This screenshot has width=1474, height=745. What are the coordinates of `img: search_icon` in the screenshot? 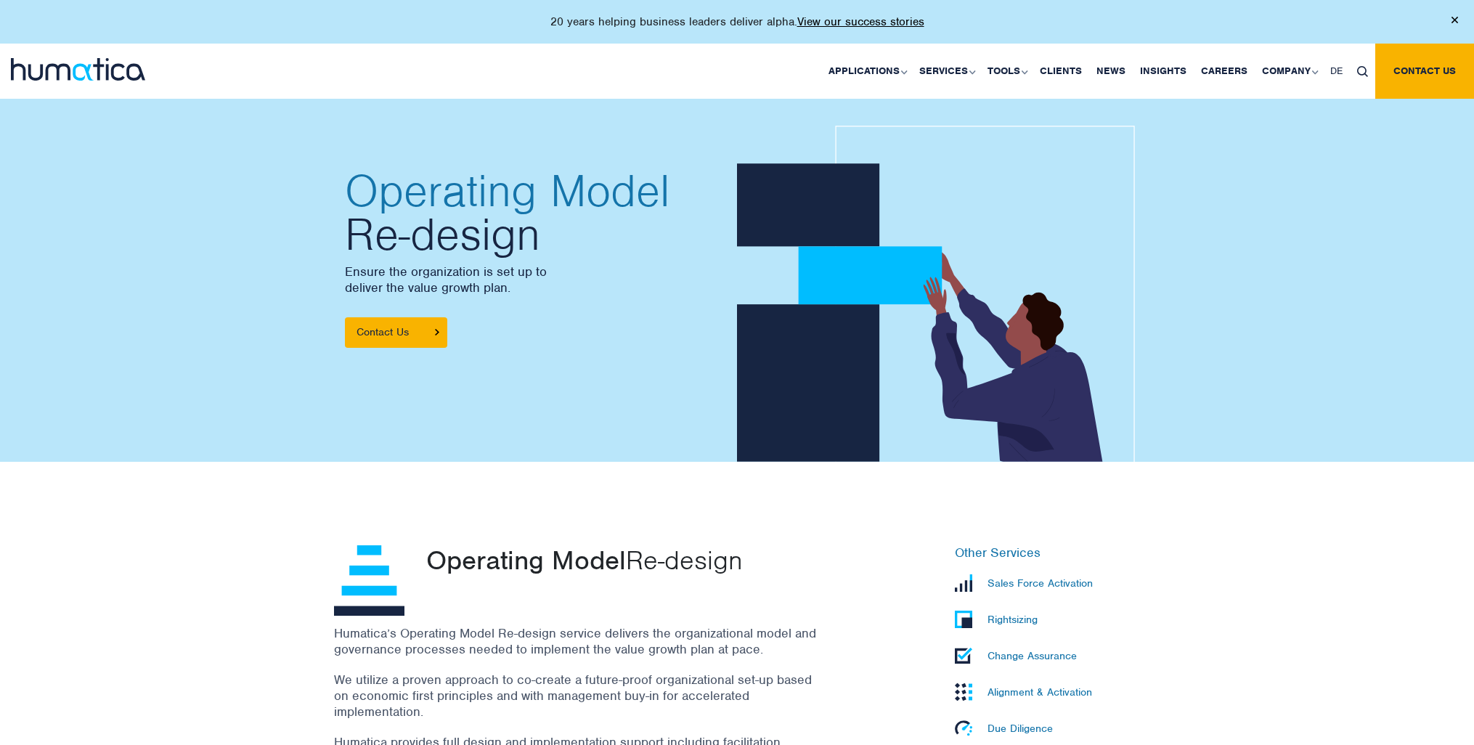 It's located at (1362, 71).